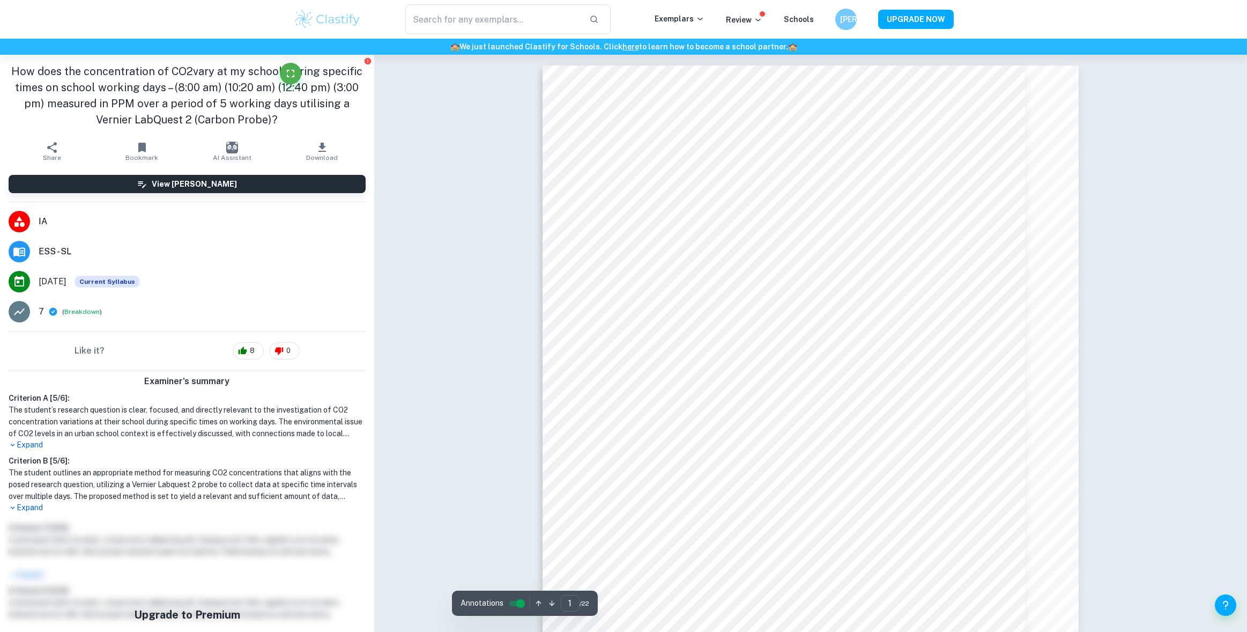 The width and height of the screenshot is (1247, 632). What do you see at coordinates (232, 147) in the screenshot?
I see `img: AI Assistant` at bounding box center [232, 147].